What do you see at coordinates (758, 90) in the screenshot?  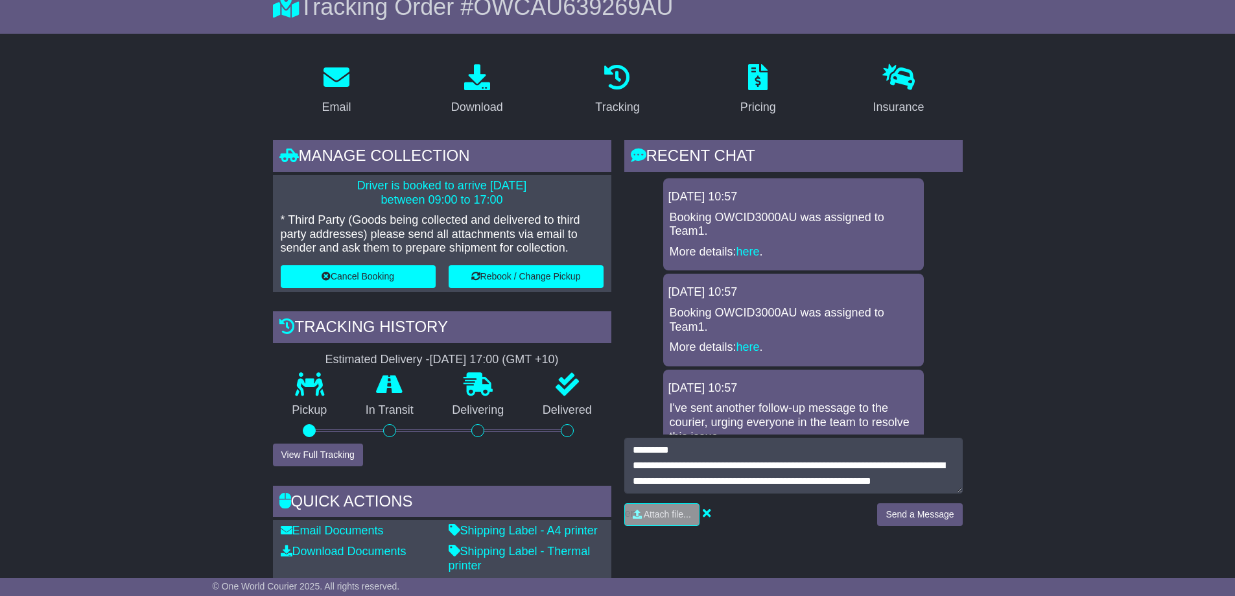 I see `a: Pricing` at bounding box center [758, 90].